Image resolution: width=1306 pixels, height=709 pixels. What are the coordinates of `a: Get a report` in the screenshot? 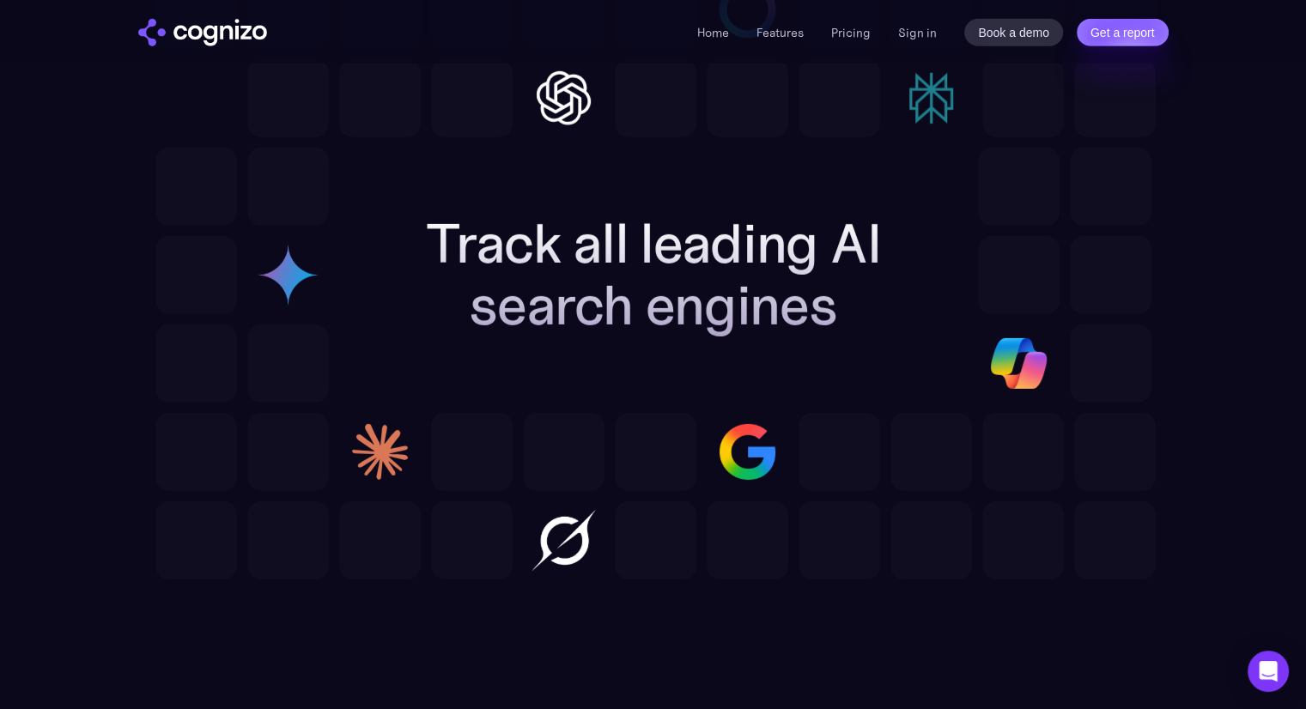 It's located at (1122, 33).